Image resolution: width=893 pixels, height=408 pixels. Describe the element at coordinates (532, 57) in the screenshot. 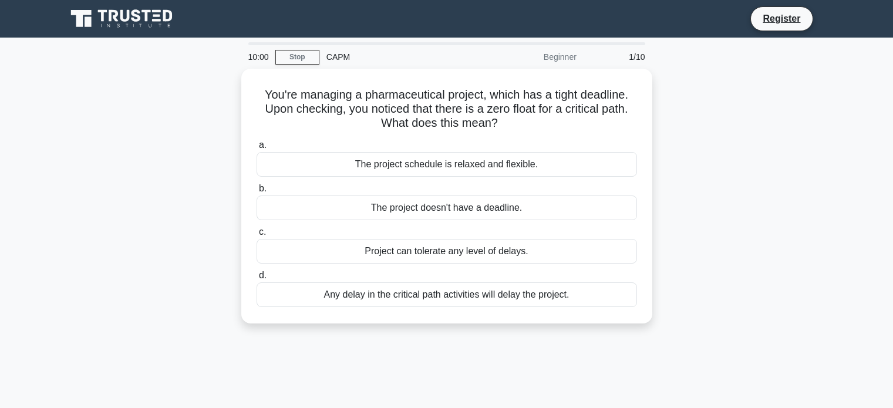

I see `div: Beginner` at that location.